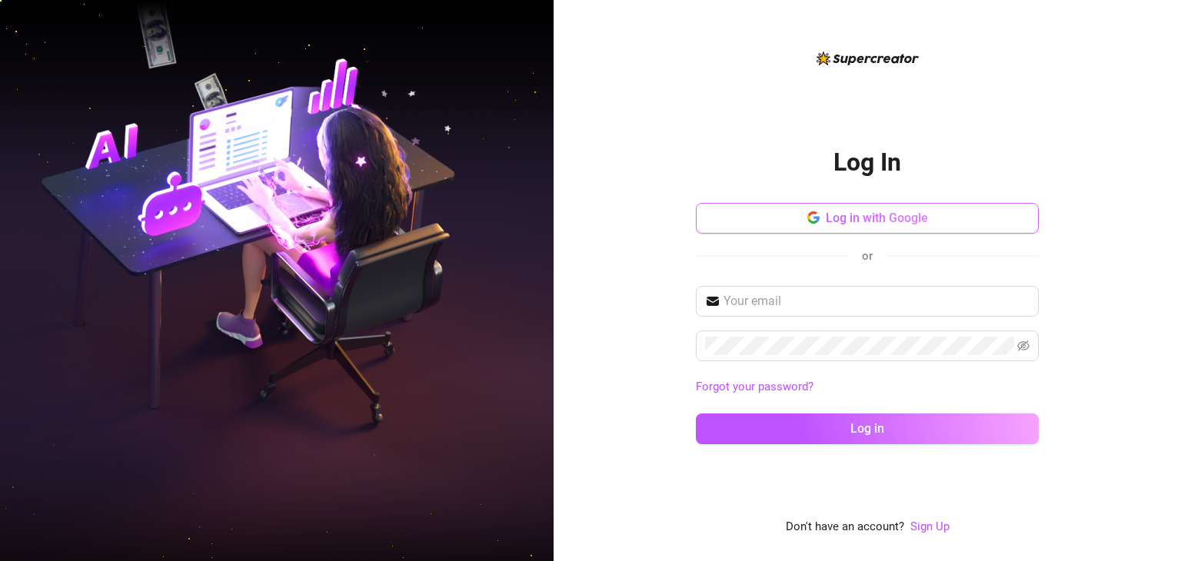  What do you see at coordinates (877, 218) in the screenshot?
I see `span: Log in with Google` at bounding box center [877, 218].